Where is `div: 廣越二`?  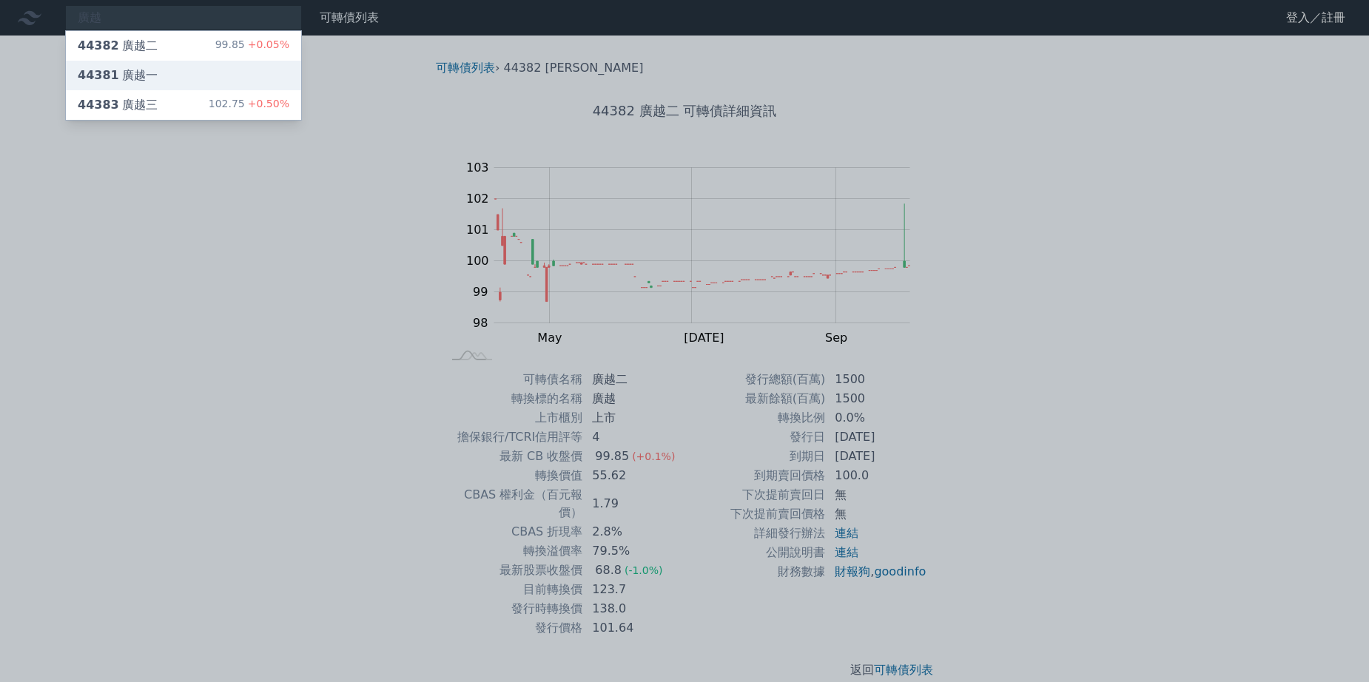 div: 廣越二 is located at coordinates (118, 46).